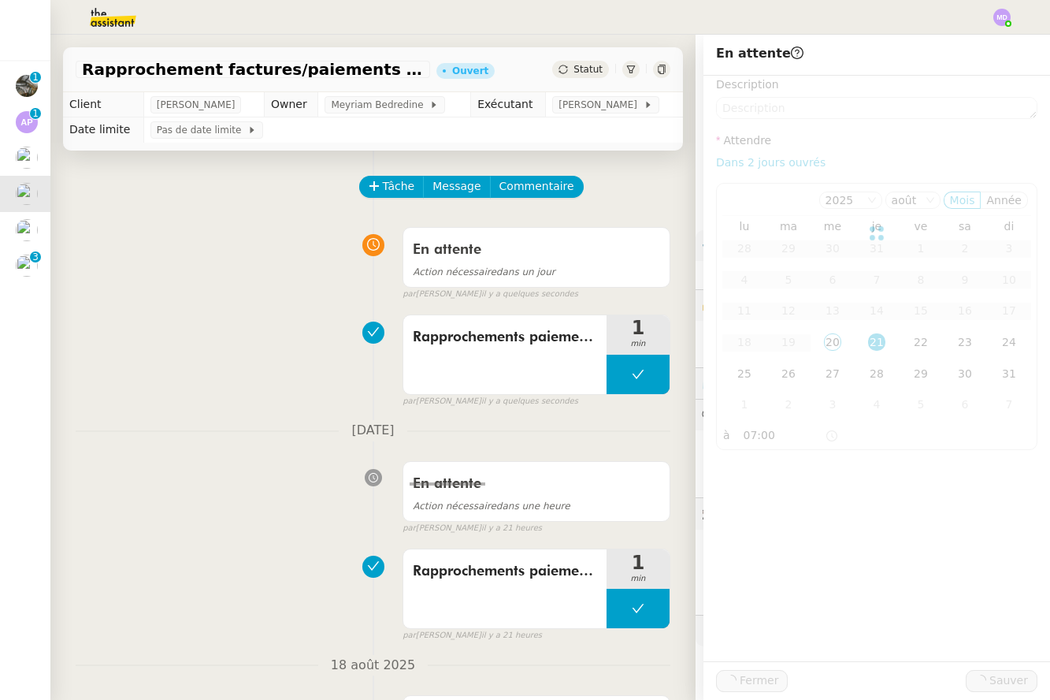 Image resolution: width=1050 pixels, height=700 pixels. Describe the element at coordinates (399, 186) in the screenshot. I see `span: Tâche` at that location.